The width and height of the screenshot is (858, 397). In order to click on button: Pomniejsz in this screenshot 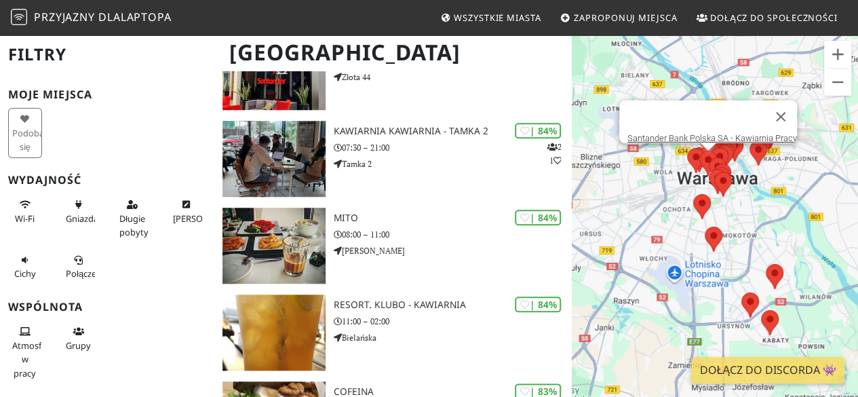, I will do `click(837, 82)`.